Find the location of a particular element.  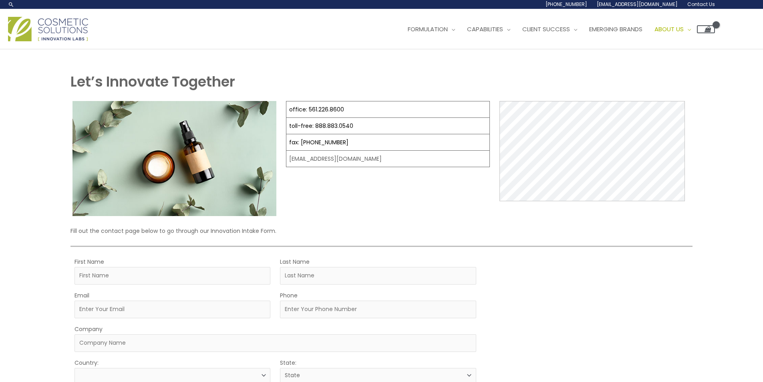

input: First Name is located at coordinates (172, 276).